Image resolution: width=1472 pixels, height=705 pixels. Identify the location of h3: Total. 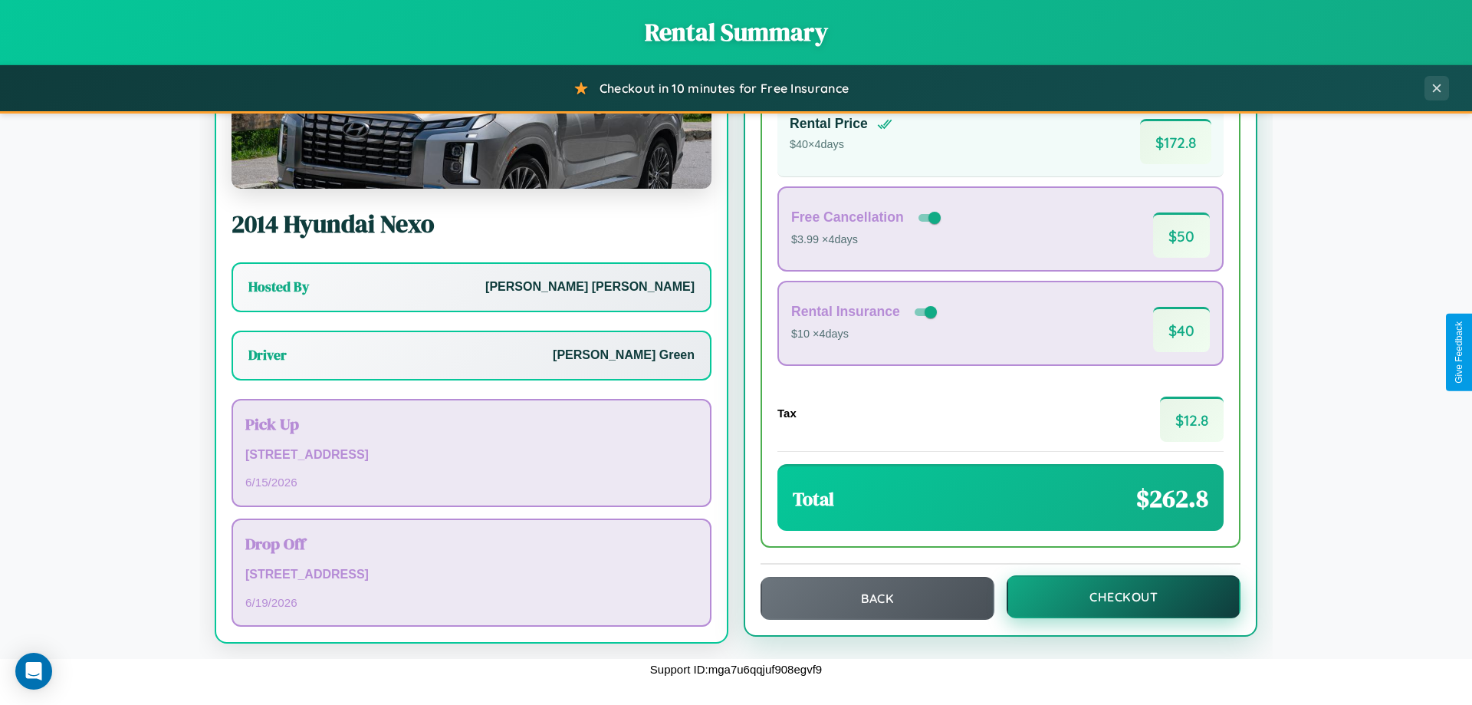
(814, 498).